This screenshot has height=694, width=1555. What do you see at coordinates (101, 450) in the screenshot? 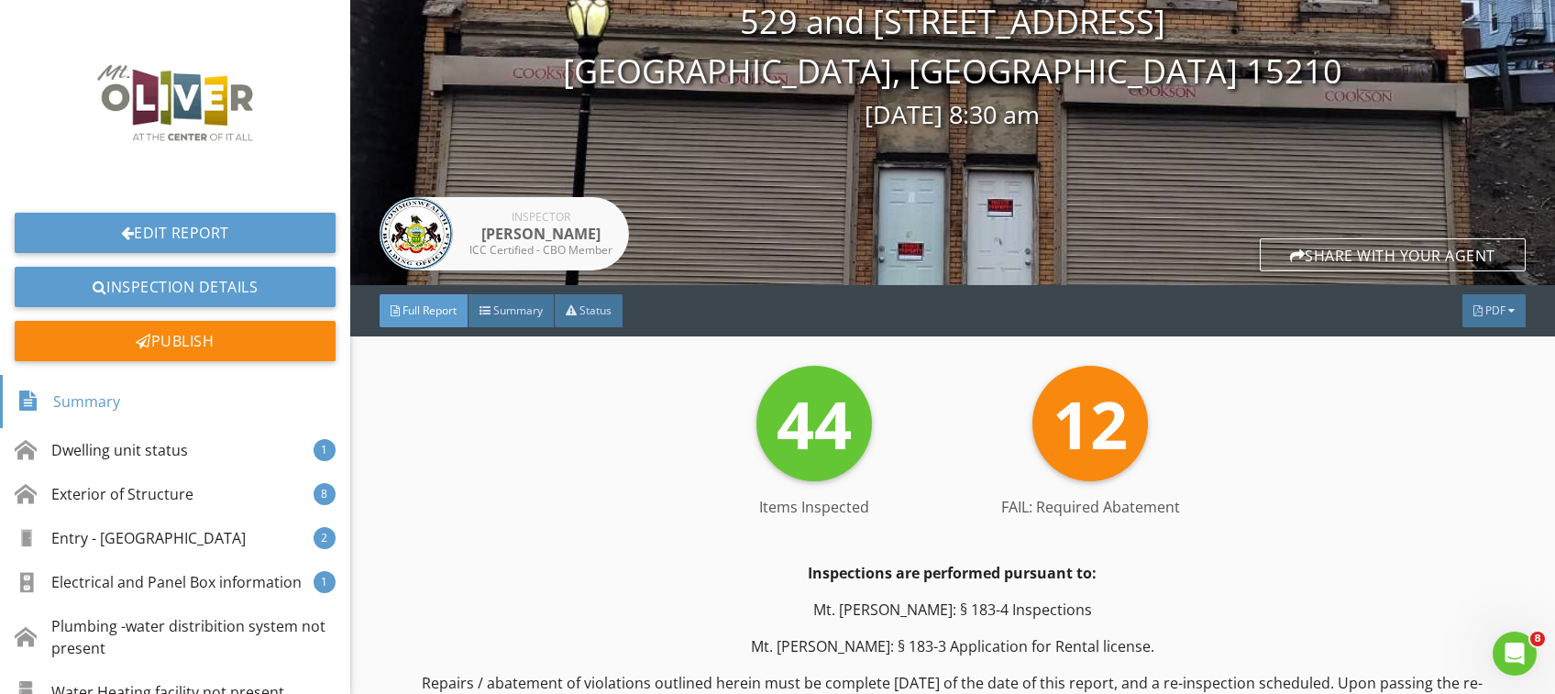
I see `div: Dwelling unit status` at bounding box center [101, 450].